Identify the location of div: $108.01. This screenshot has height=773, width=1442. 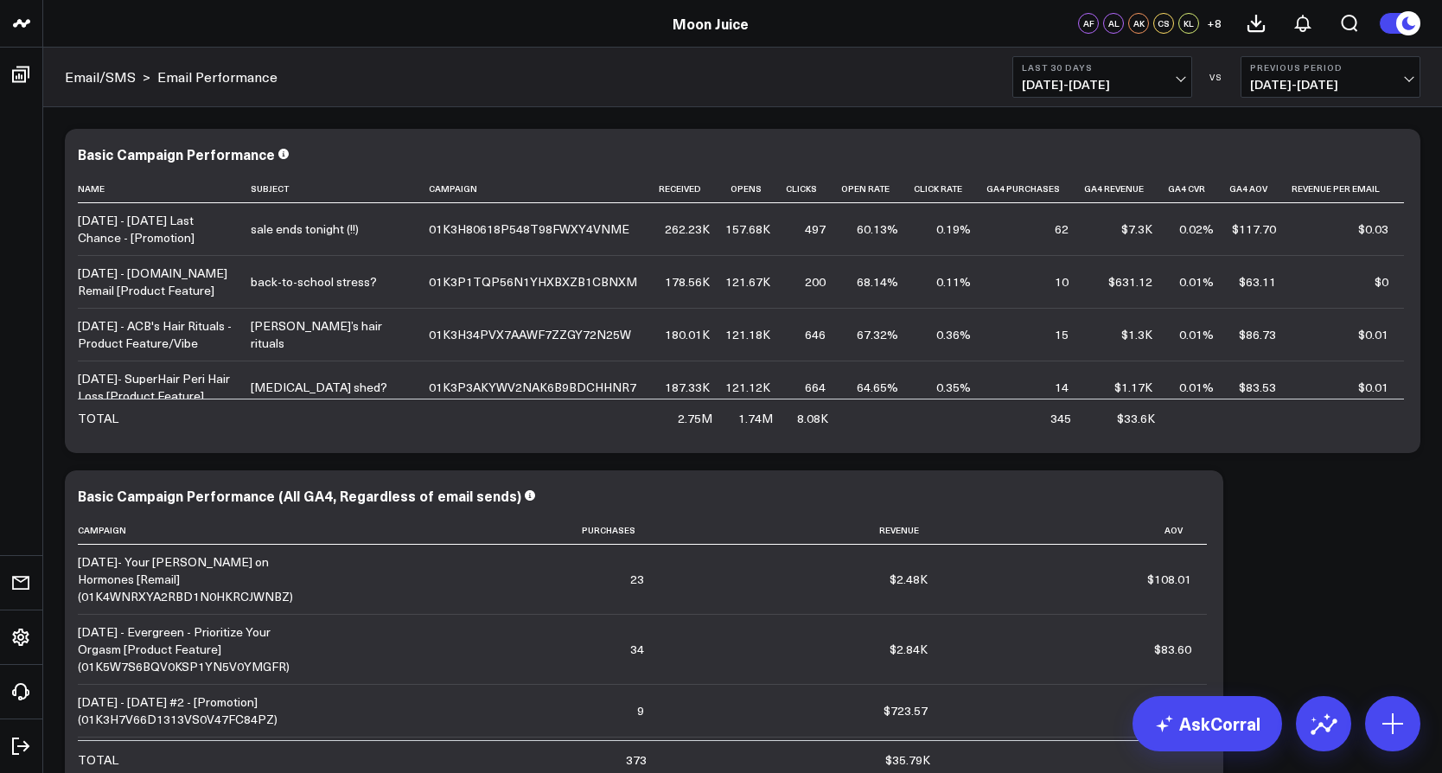
(1169, 579).